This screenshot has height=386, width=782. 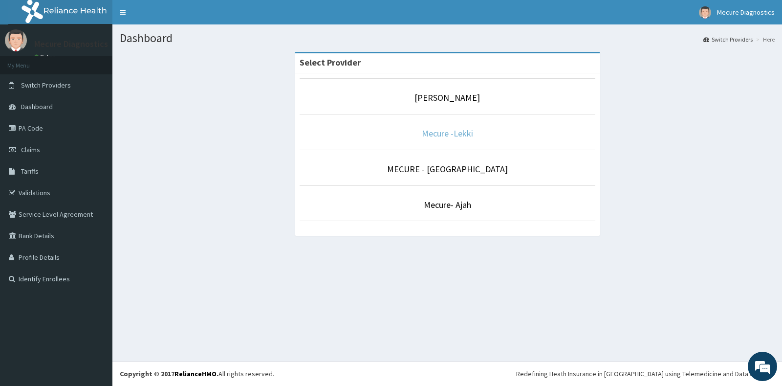 I want to click on span: Claims, so click(x=30, y=150).